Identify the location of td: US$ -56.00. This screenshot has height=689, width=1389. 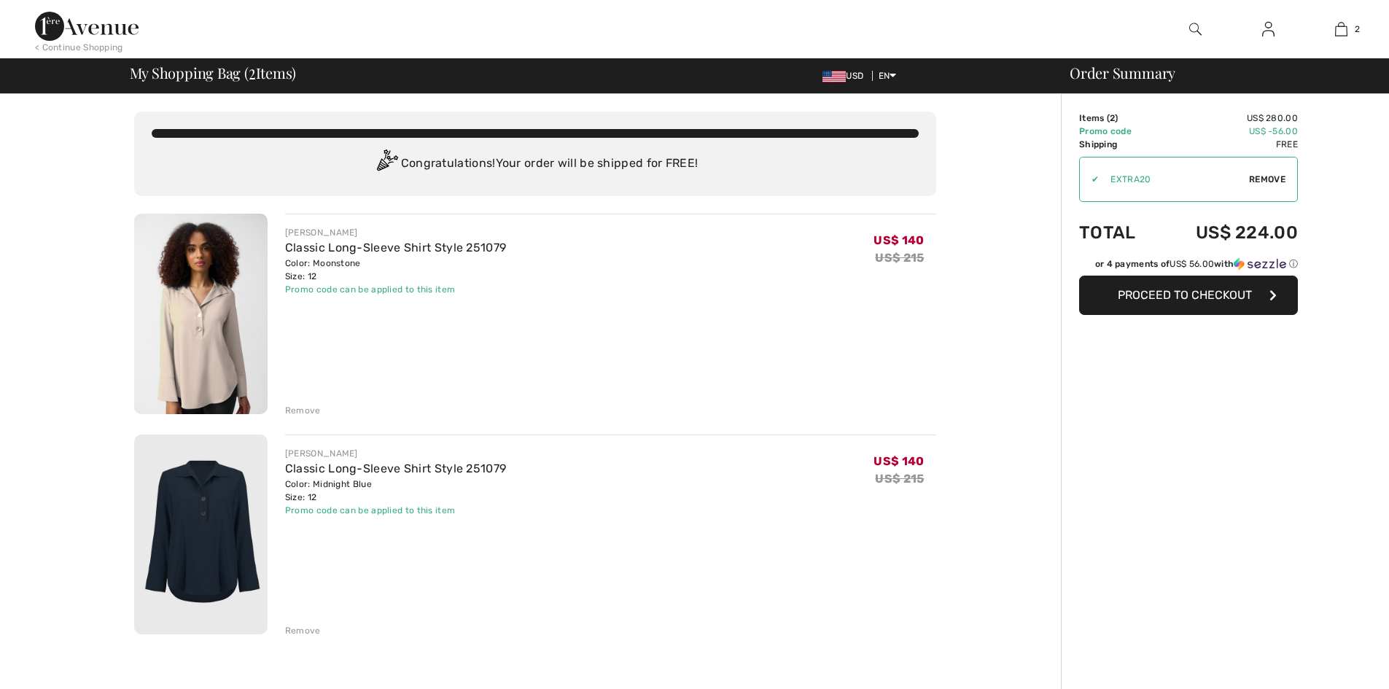
(1228, 131).